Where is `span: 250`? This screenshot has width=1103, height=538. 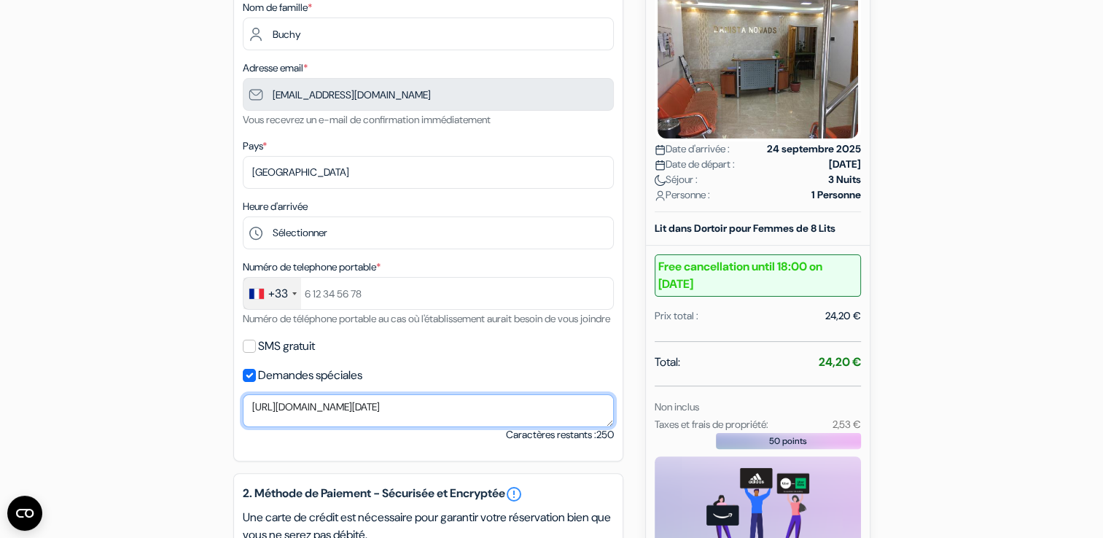 span: 250 is located at coordinates (605, 435).